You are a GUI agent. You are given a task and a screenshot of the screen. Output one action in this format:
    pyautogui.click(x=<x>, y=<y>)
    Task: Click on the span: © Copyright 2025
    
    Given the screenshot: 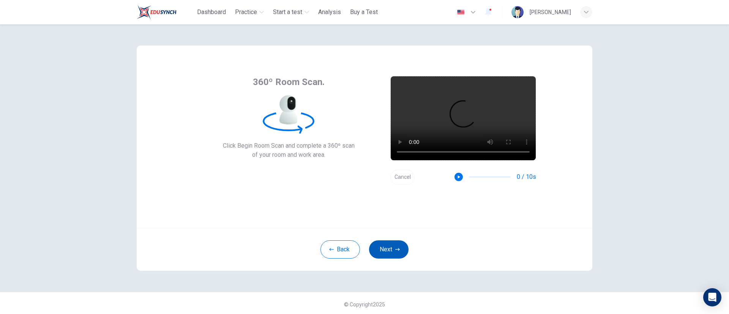 What is the action you would take?
    pyautogui.click(x=364, y=304)
    